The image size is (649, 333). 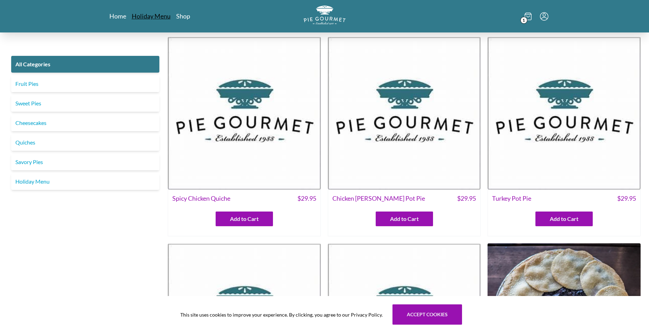 I want to click on span: Spicy Chicken Quiche, so click(x=201, y=198).